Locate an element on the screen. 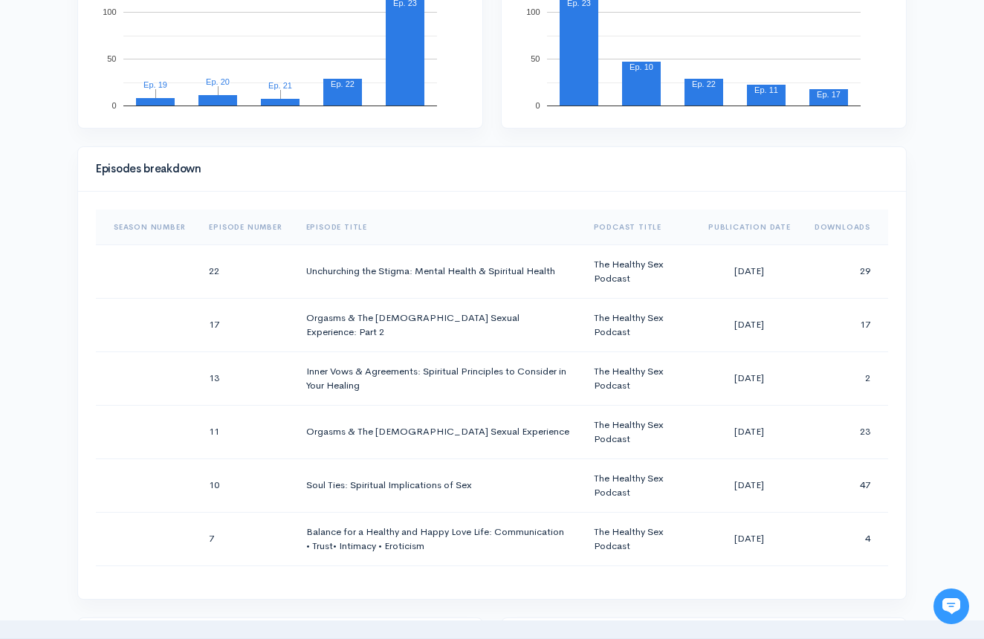 The width and height of the screenshot is (984, 639). td: Unchurching the Stigma: Mental Health & Spiritual Health is located at coordinates (438, 271).